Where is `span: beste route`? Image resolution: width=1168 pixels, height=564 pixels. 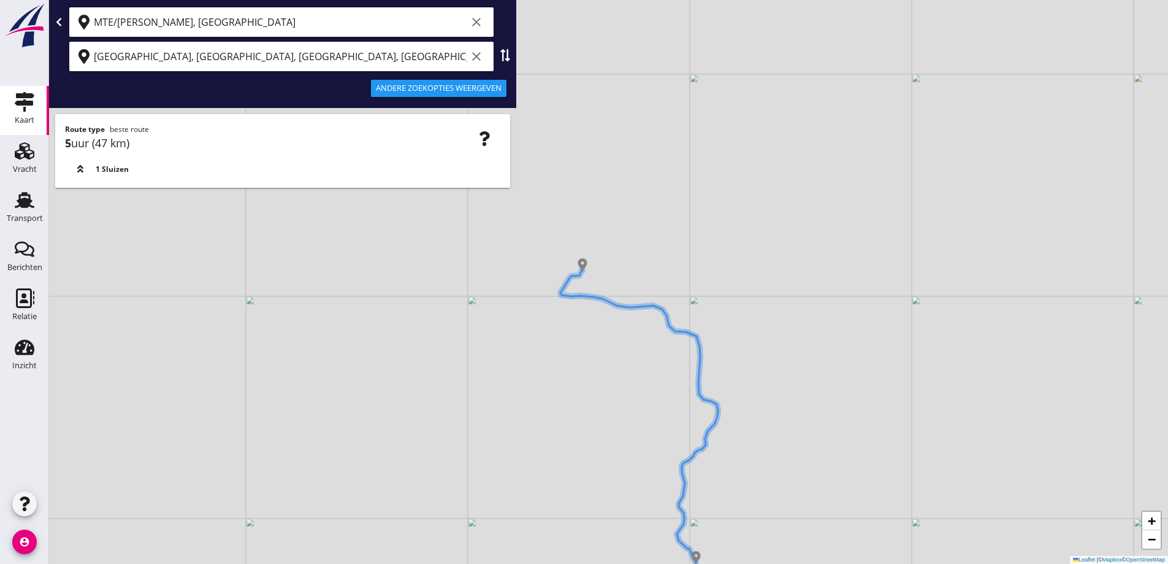 span: beste route is located at coordinates (129, 129).